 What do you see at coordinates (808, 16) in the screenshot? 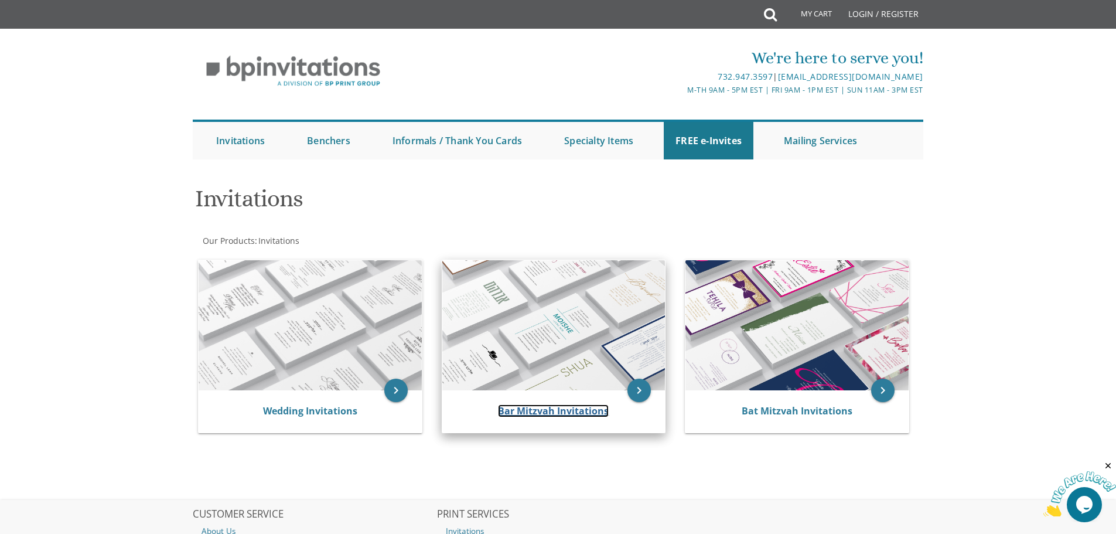
I see `a: My Cart` at bounding box center [808, 16].